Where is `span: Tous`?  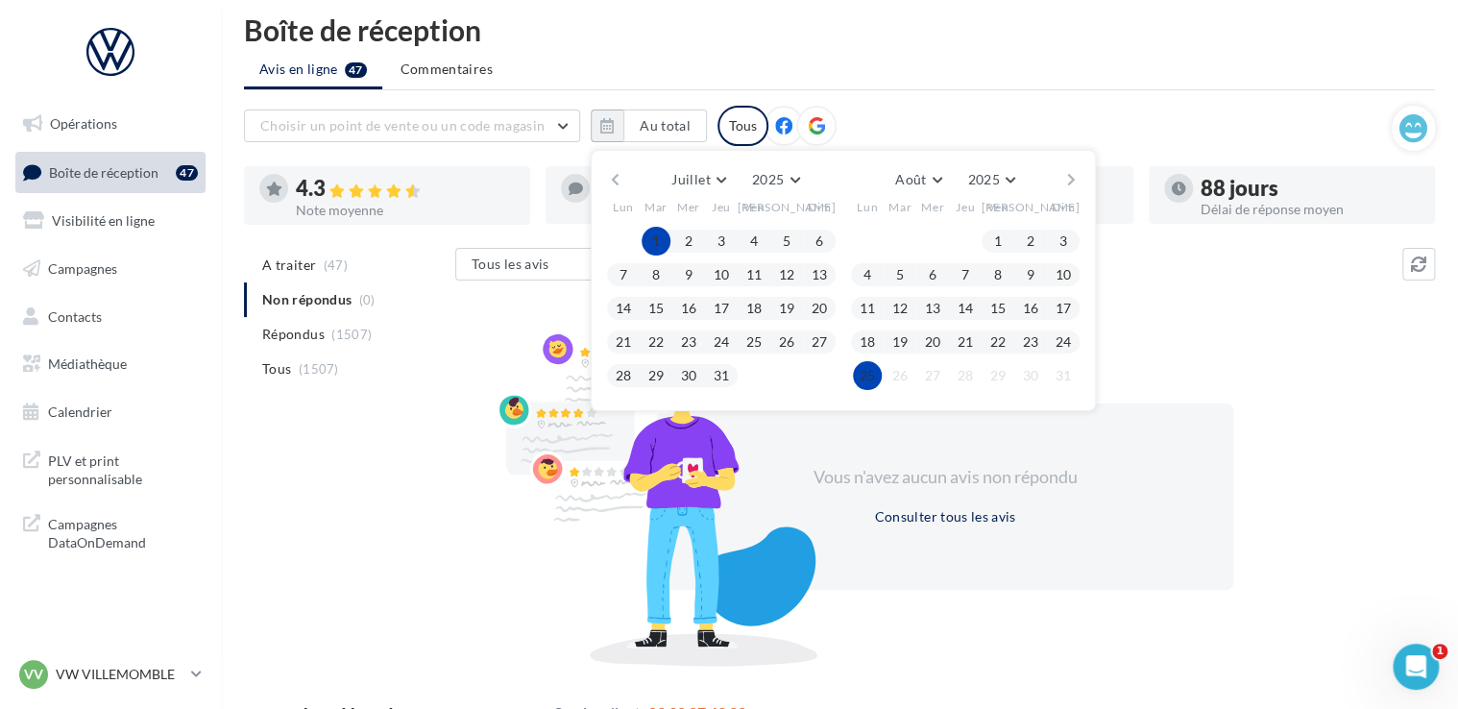 span: Tous is located at coordinates (277, 369).